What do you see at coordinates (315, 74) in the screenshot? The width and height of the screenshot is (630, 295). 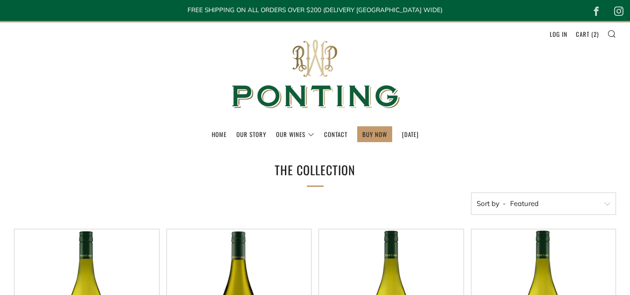 I see `img: Ponting Wines` at bounding box center [315, 74].